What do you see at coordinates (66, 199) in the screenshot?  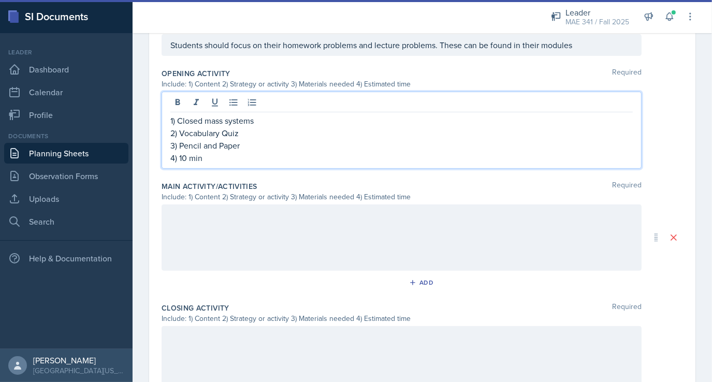 I see `a: Uploads` at bounding box center [66, 199].